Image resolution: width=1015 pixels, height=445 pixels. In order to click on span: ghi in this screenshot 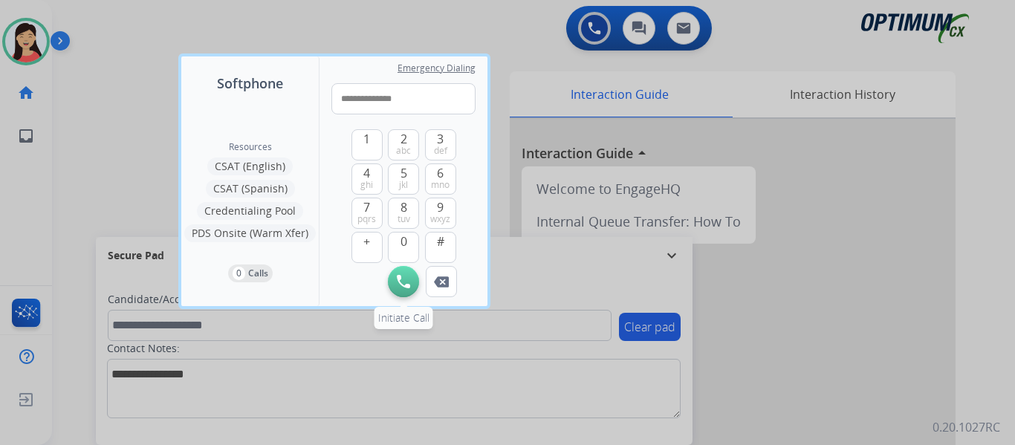, I will do `click(366, 185)`.